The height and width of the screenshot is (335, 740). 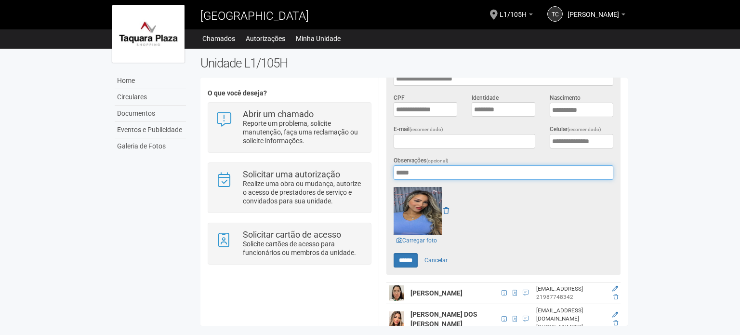 I want to click on label: Nascimento, so click(x=565, y=98).